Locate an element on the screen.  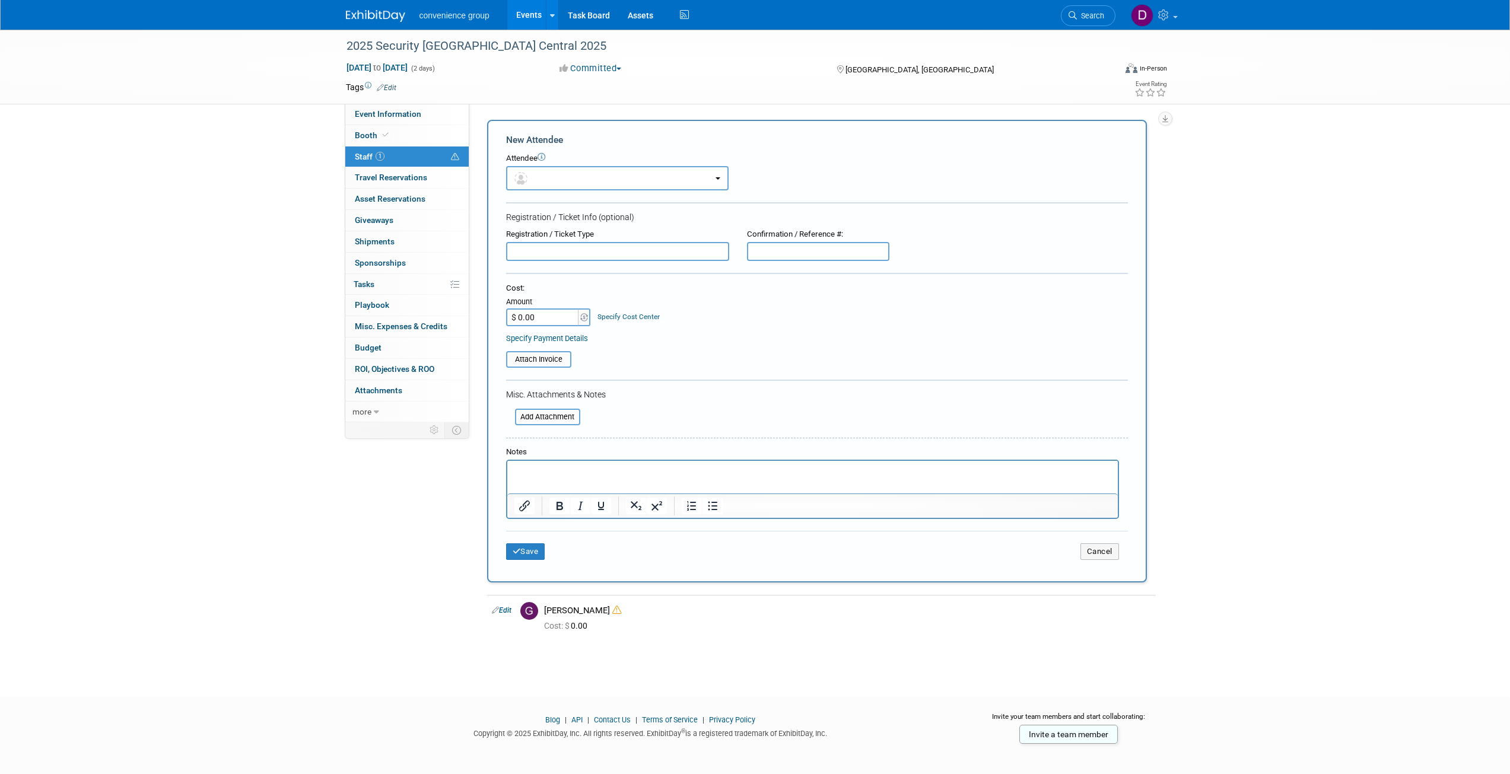
a: Attachments is located at coordinates (407, 390).